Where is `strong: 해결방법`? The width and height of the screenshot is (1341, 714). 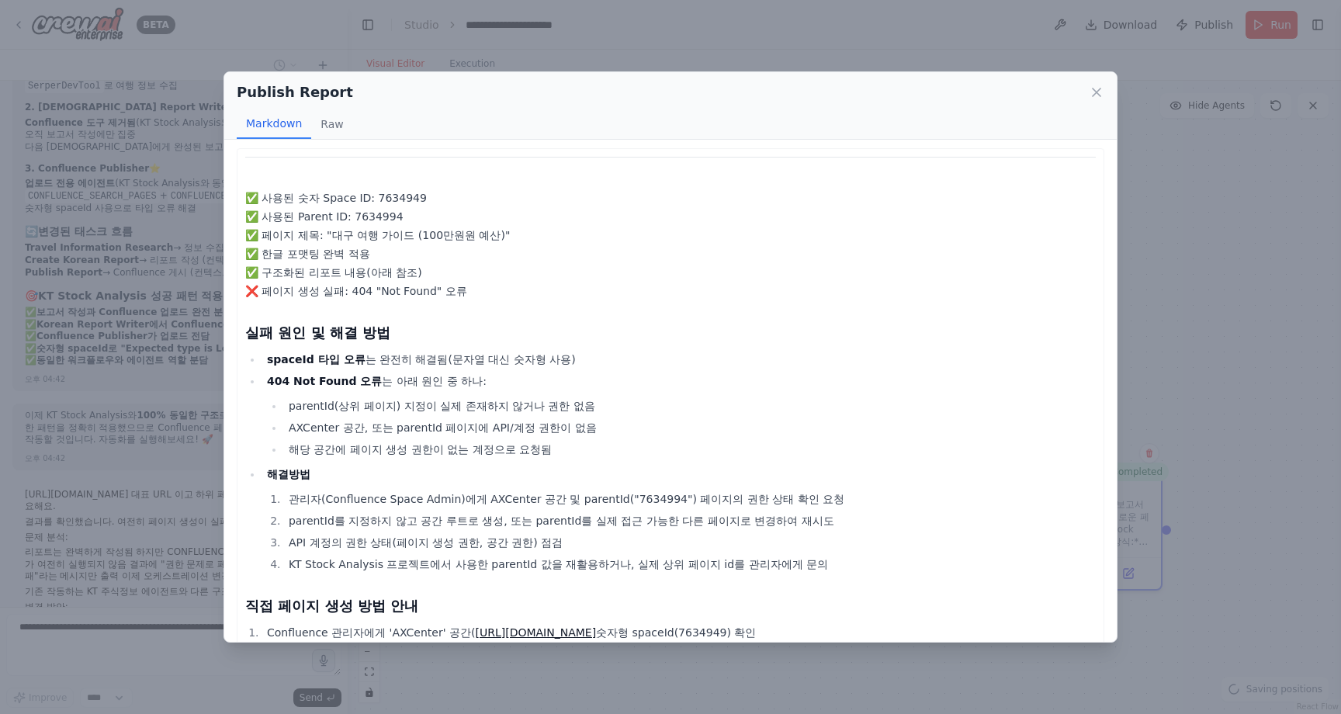 strong: 해결방법 is located at coordinates (289, 474).